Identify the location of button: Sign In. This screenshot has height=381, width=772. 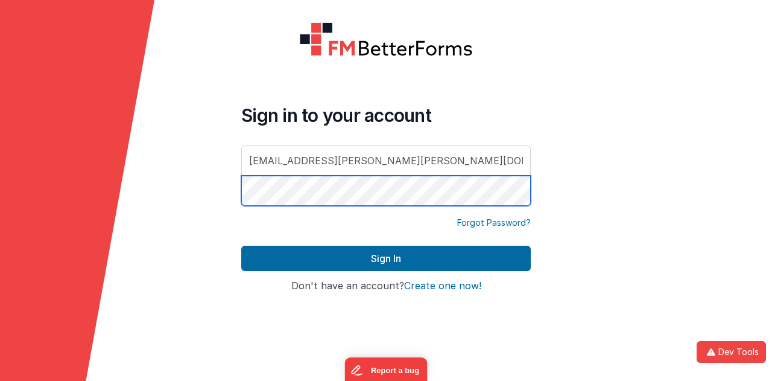
(386, 258).